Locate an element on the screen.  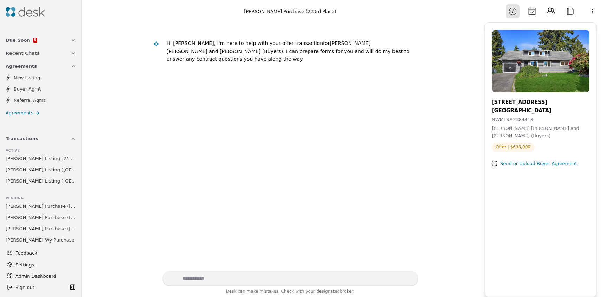
div: Active is located at coordinates (41, 151).